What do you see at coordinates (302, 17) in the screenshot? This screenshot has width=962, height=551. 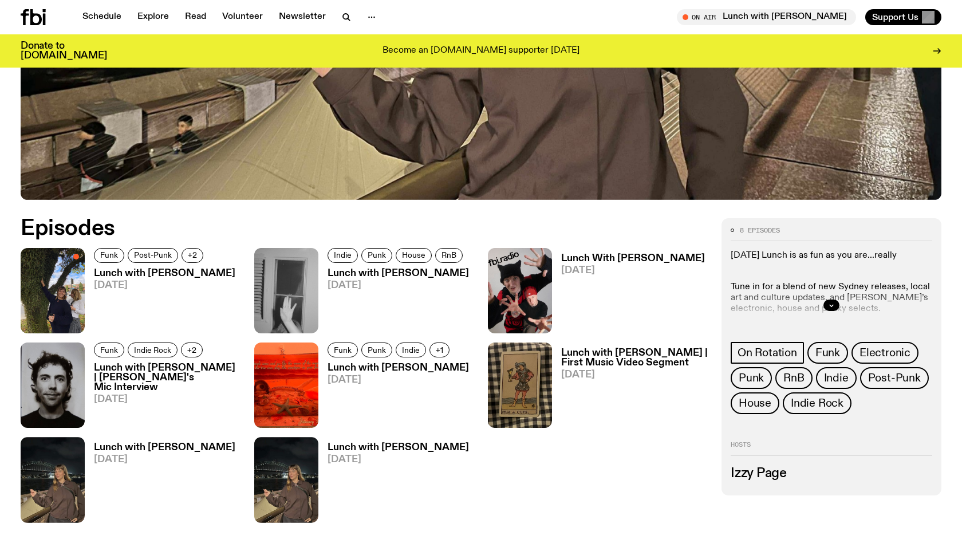 I see `a: Newsletter` at bounding box center [302, 17].